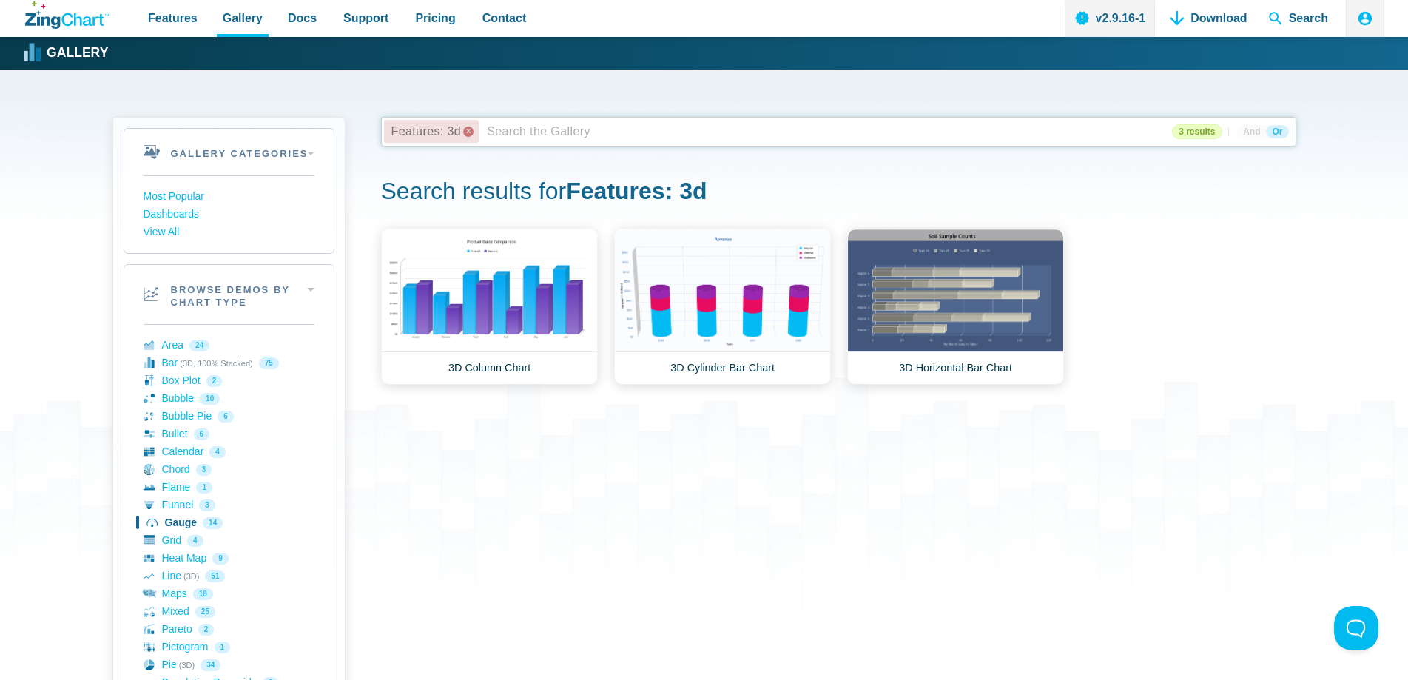 The width and height of the screenshot is (1408, 680). What do you see at coordinates (1277, 132) in the screenshot?
I see `span: Or` at bounding box center [1277, 132].